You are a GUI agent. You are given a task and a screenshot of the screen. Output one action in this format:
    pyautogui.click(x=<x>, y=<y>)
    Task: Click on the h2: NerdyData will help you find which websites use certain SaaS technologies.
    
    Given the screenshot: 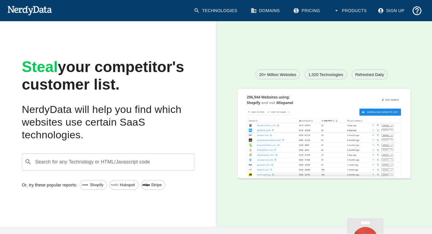 What is the action you would take?
    pyautogui.click(x=108, y=122)
    